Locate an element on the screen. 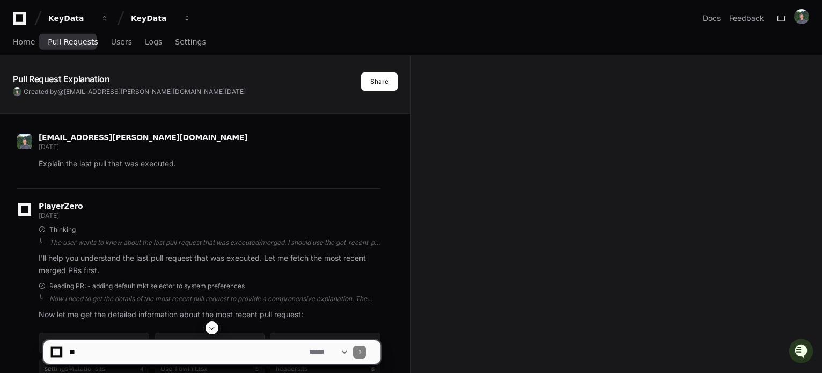  app-text-character-animate: Pull Request Explanation is located at coordinates (61, 79).